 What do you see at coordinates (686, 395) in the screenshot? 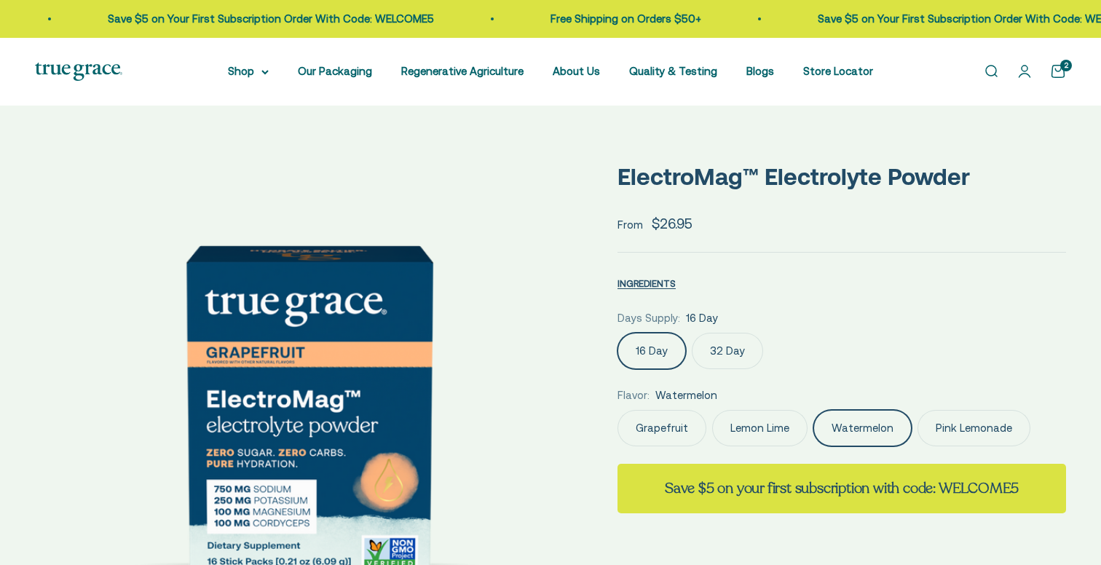
I see `span: Watermelon` at bounding box center [686, 395].